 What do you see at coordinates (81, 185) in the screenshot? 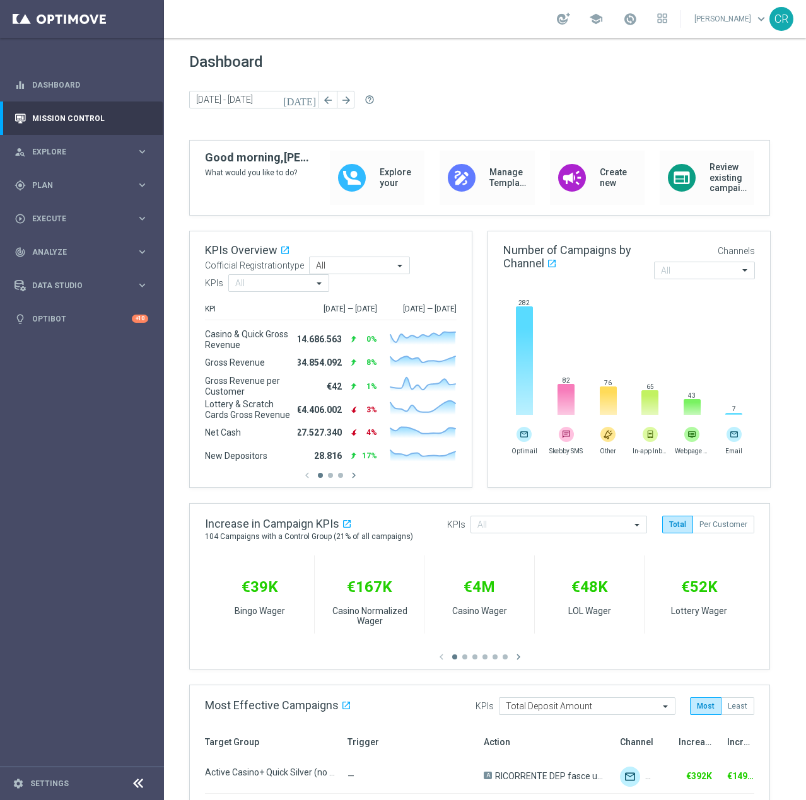
I see `div: gps_fixed Plan keyboard_arrow_right` at bounding box center [81, 185].